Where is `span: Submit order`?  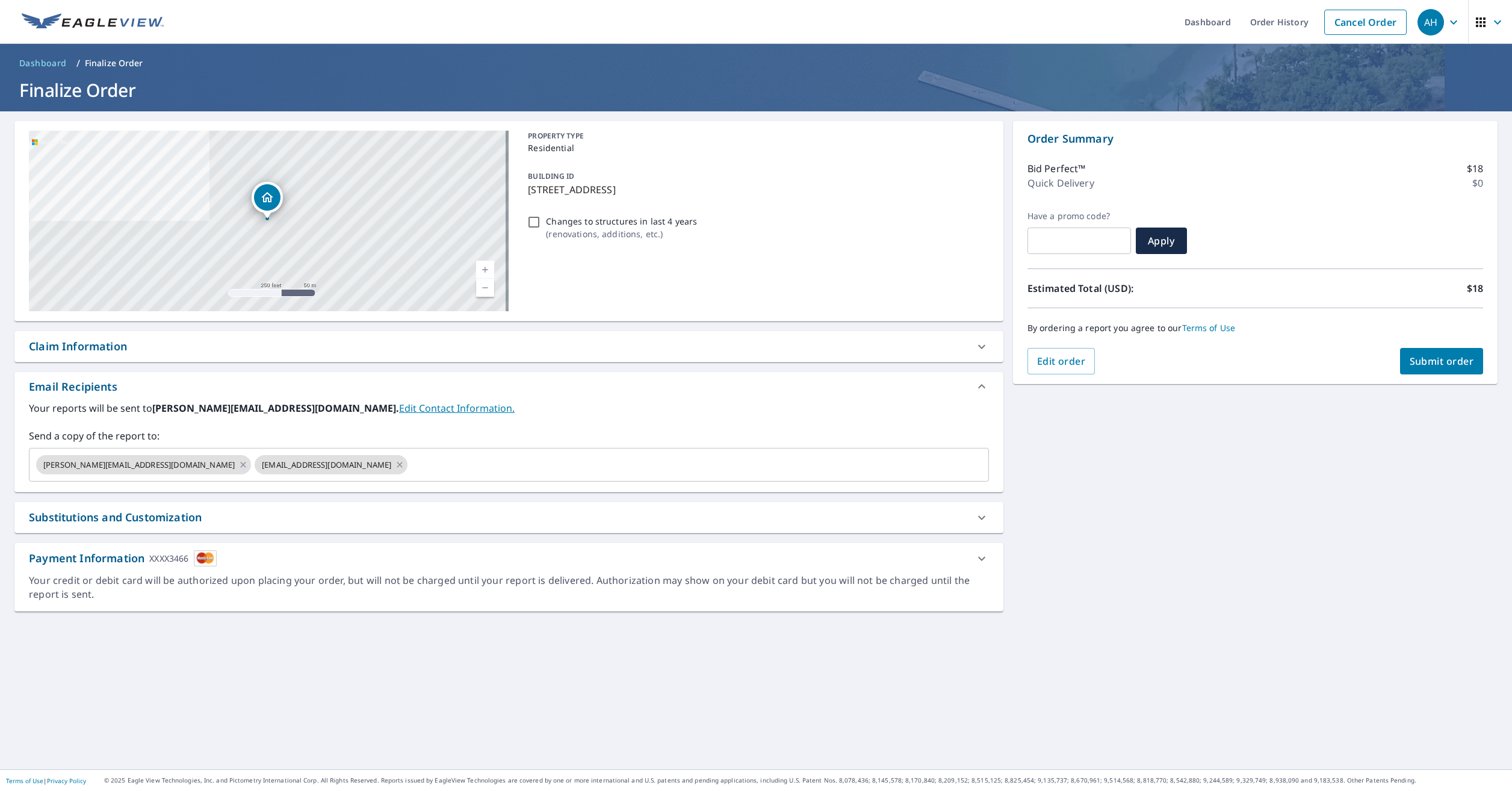 span: Submit order is located at coordinates (1441, 361).